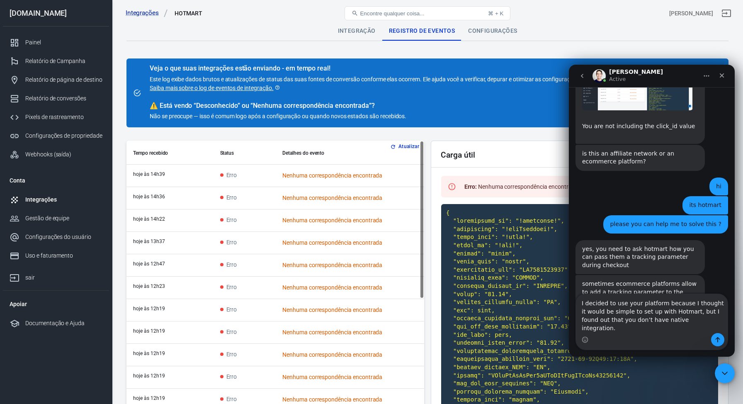 The width and height of the screenshot is (743, 404). What do you see at coordinates (150, 153) in the screenshot?
I see `font: Tempo recebido` at bounding box center [150, 153].